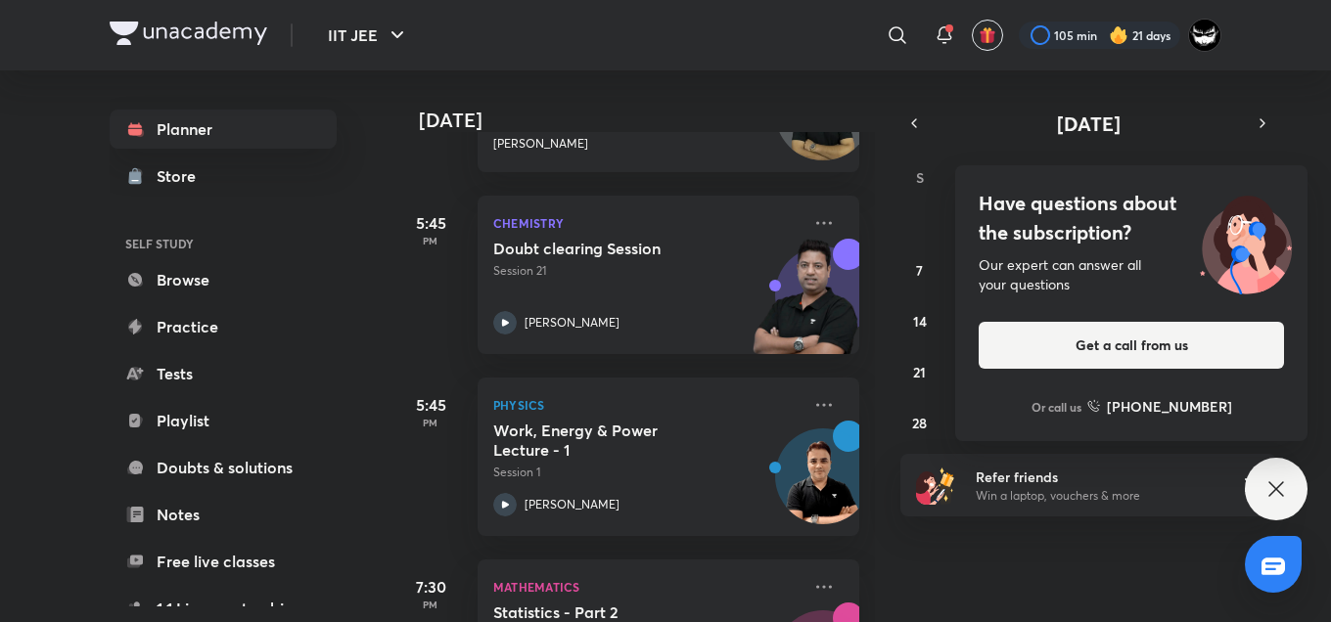 The height and width of the screenshot is (622, 1331). What do you see at coordinates (920, 321) in the screenshot?
I see `button: September 14, 2025` at bounding box center [920, 321].